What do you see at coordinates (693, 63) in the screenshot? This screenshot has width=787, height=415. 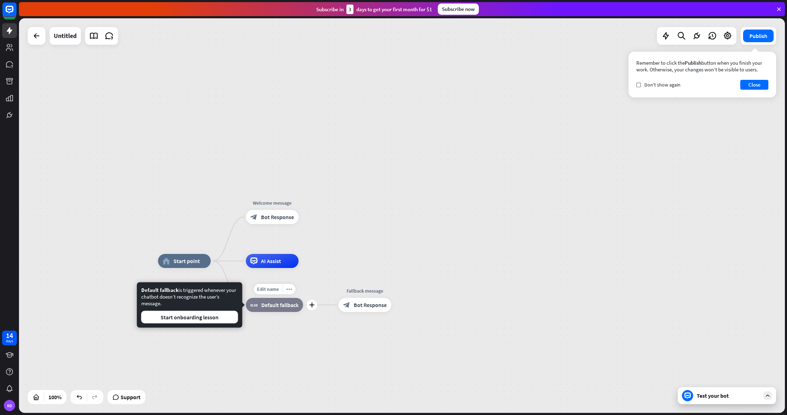 I see `span: Publish` at bounding box center [693, 63].